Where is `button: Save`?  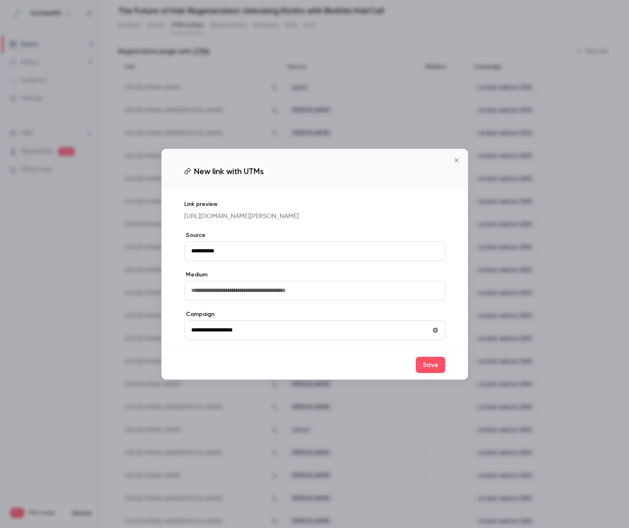 button: Save is located at coordinates (431, 365).